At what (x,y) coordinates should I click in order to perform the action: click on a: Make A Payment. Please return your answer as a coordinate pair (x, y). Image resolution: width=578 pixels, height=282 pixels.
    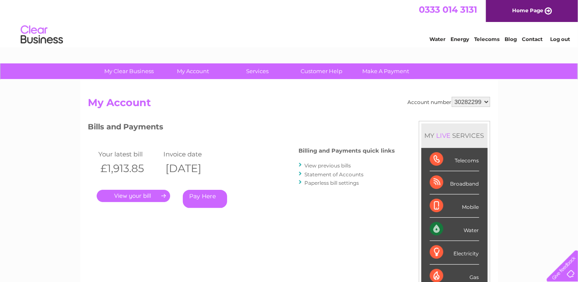
    Looking at the image, I should click on (385, 71).